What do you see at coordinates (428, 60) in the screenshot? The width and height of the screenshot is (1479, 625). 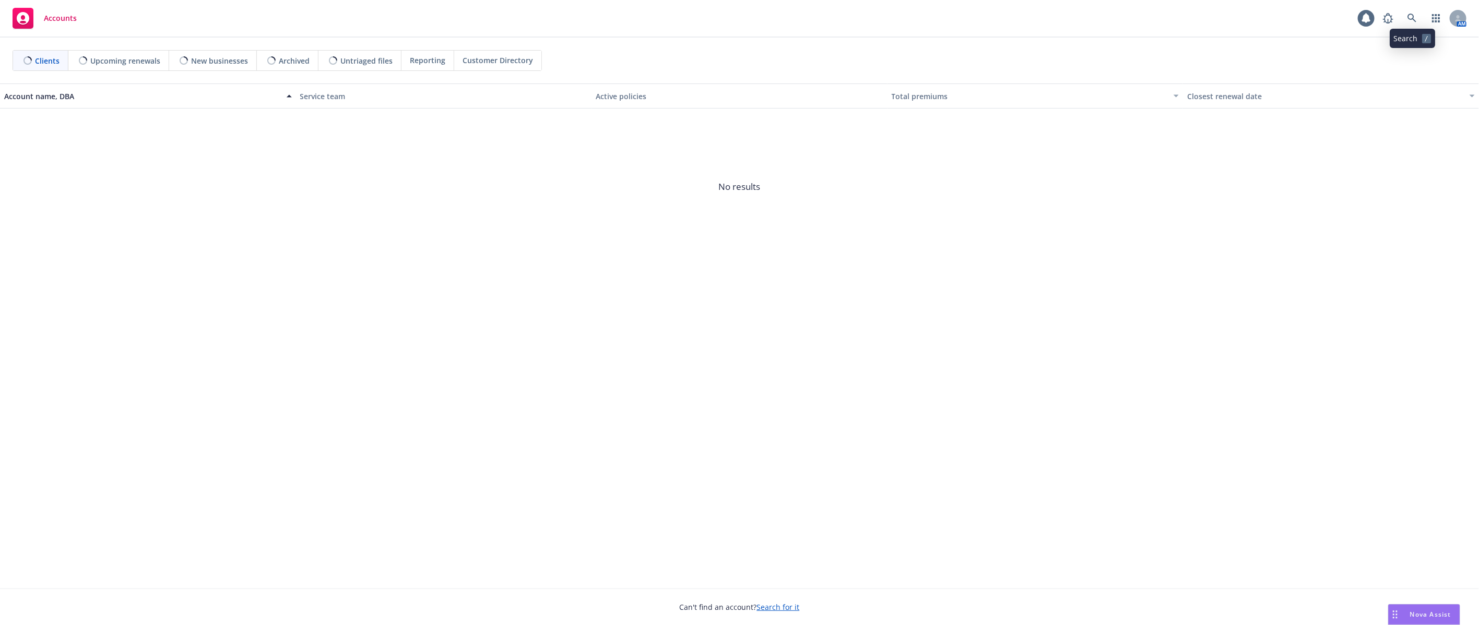 I see `span: Reporting` at bounding box center [428, 60].